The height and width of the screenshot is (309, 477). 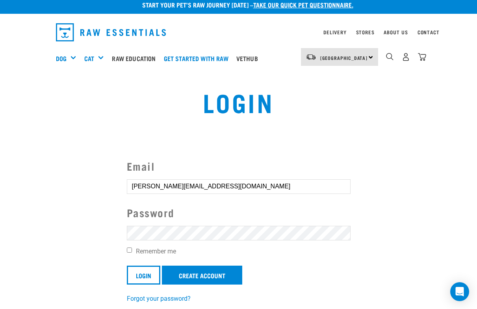 What do you see at coordinates (365, 32) in the screenshot?
I see `a: Stores` at bounding box center [365, 32].